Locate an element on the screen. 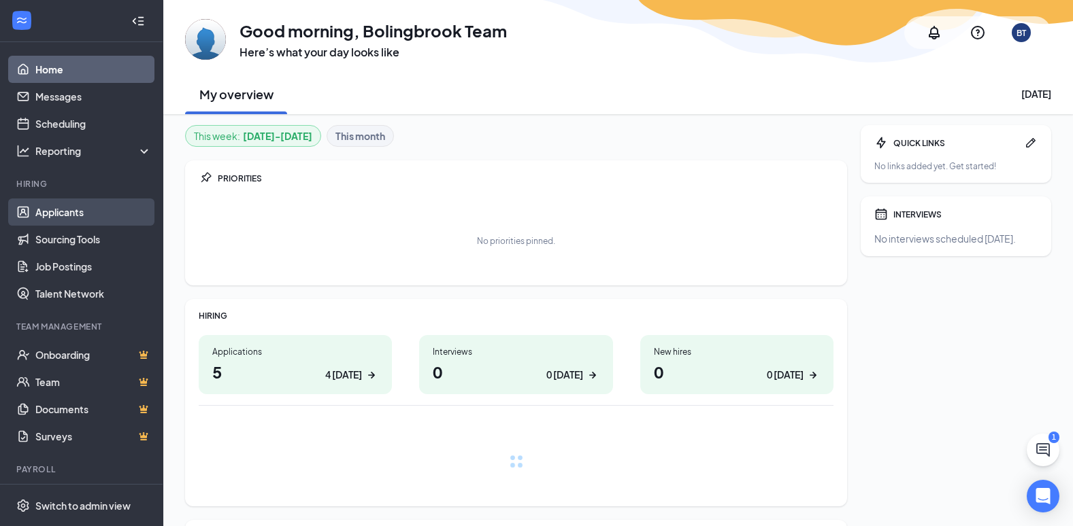  b: This month is located at coordinates (360, 136).